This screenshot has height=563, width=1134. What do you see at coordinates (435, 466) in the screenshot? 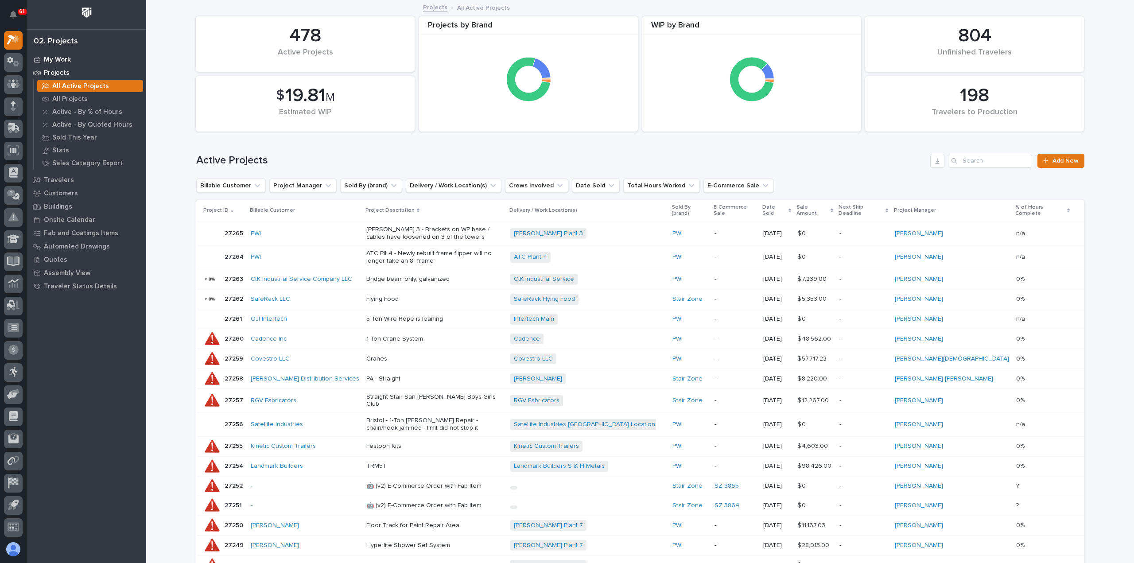
I see `p: TRM5T` at bounding box center [435, 466].